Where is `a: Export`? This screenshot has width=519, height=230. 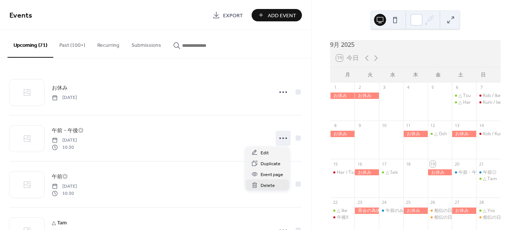 a: Export is located at coordinates (227, 15).